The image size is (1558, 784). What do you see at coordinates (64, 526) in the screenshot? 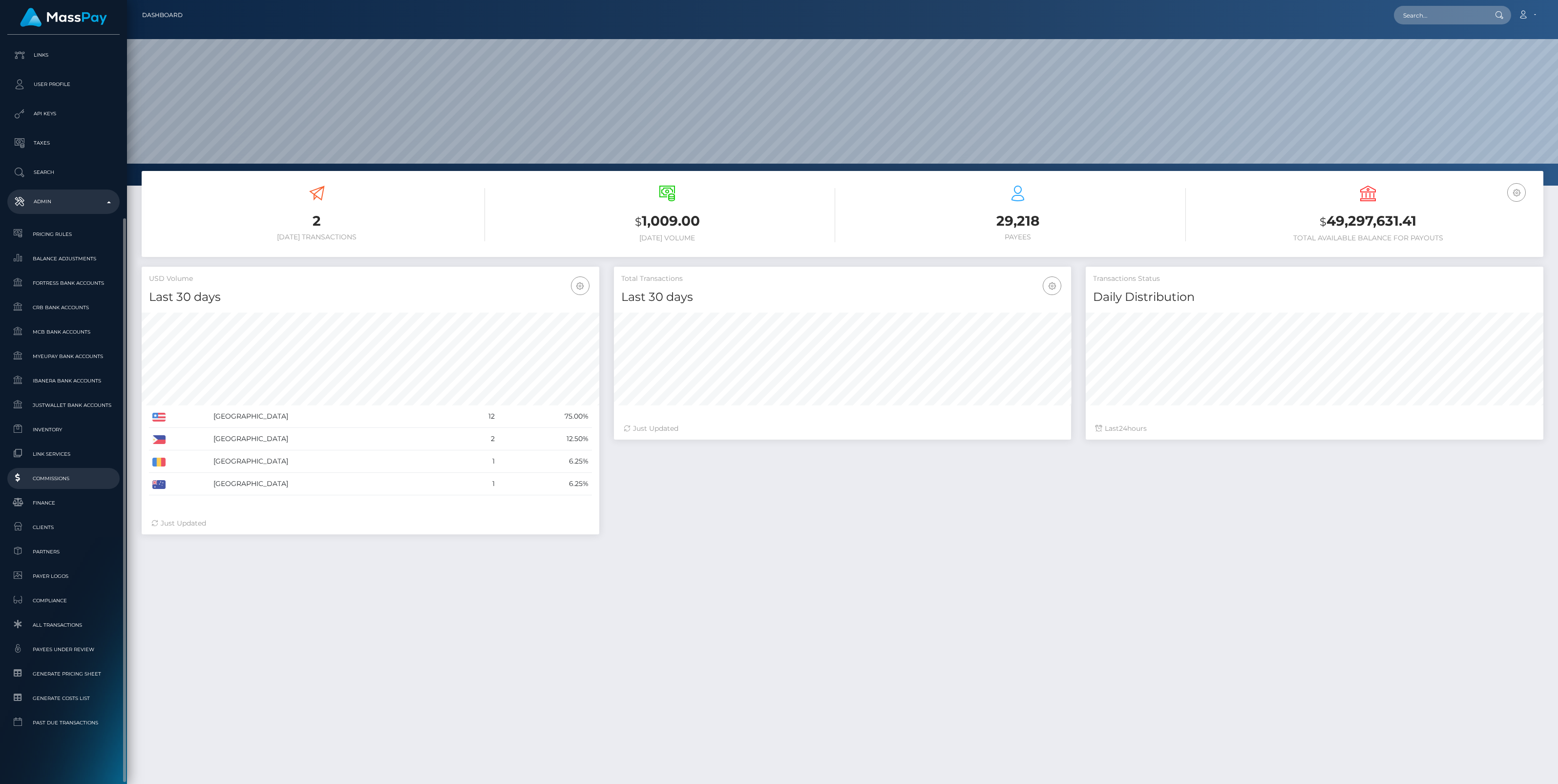
I see `a: Clients` at bounding box center [64, 526].